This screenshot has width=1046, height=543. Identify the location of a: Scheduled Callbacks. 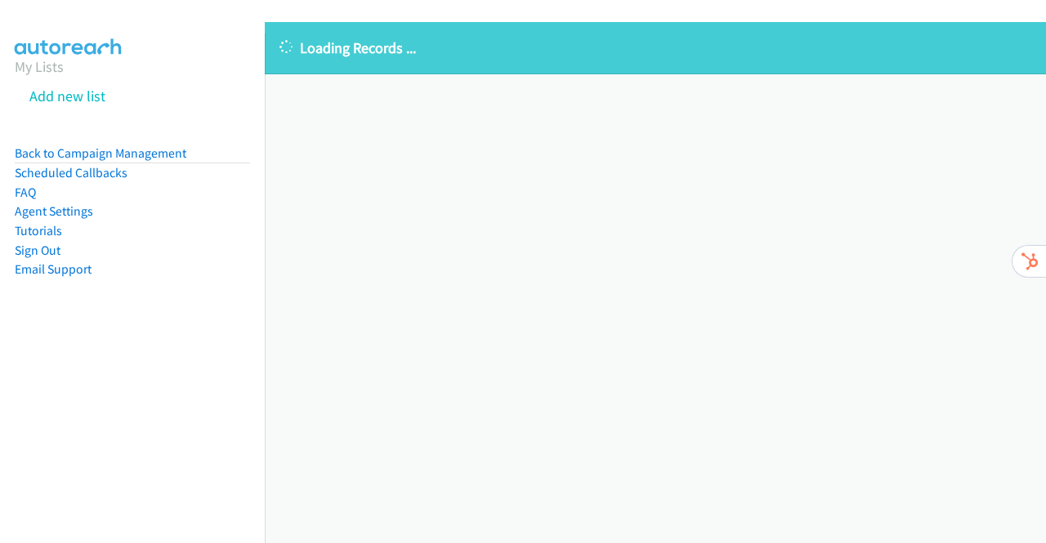
(71, 172).